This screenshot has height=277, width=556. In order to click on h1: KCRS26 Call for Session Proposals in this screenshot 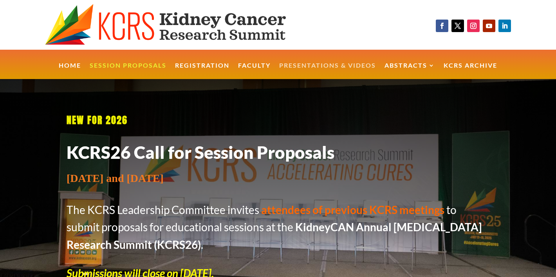, I will do `click(278, 154)`.